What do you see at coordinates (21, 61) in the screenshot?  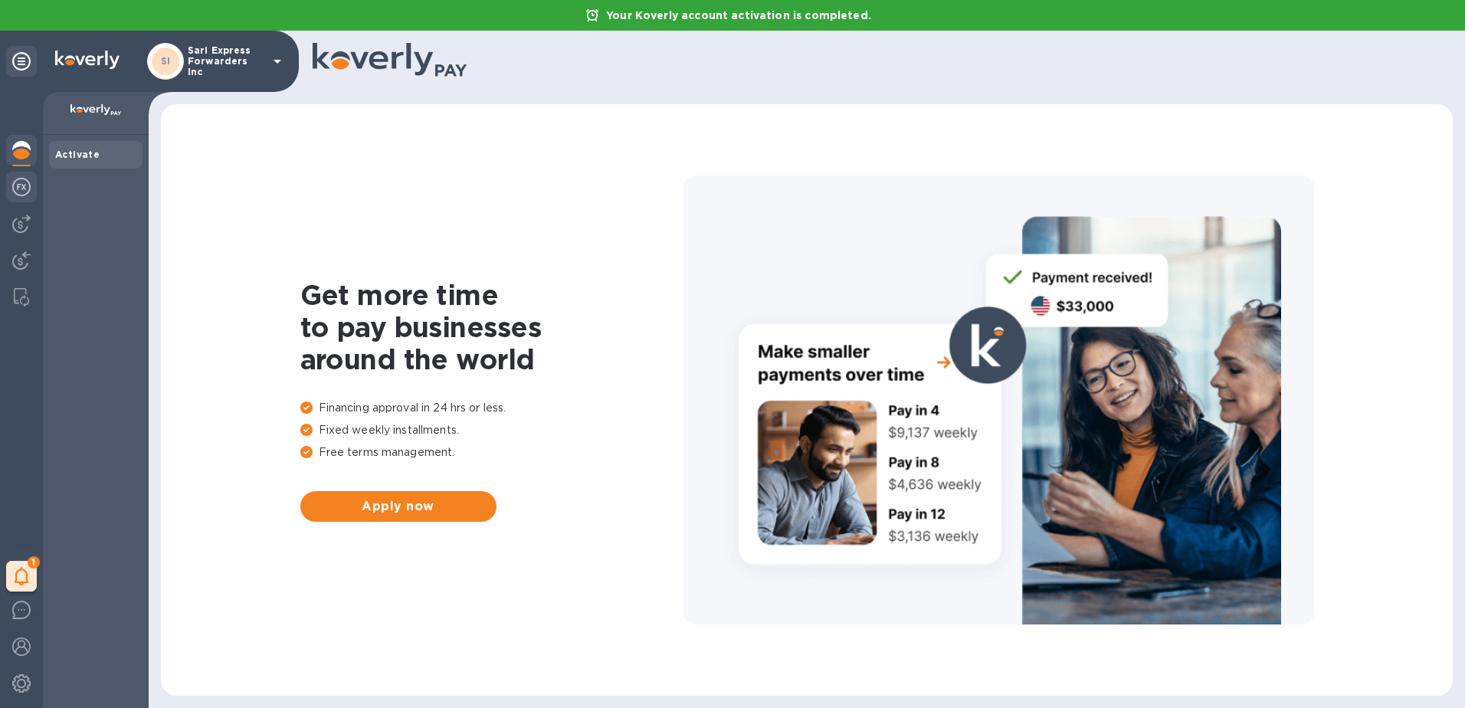 I see `div: Unpin categories` at bounding box center [21, 61].